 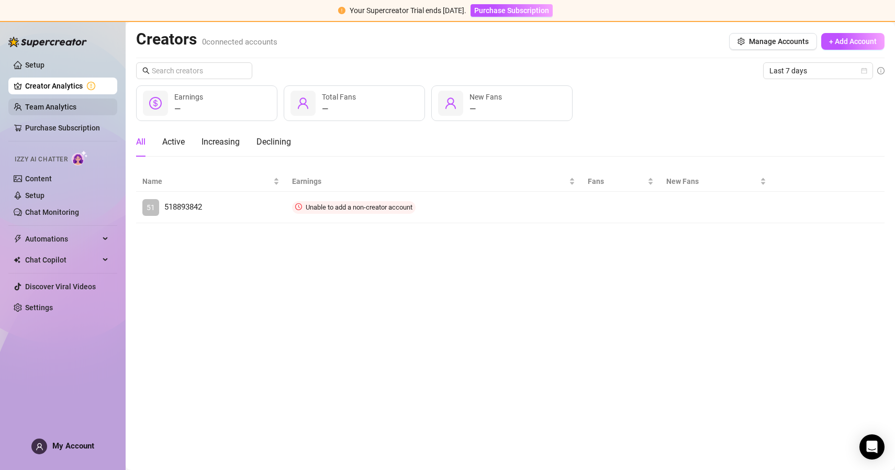 What do you see at coordinates (207, 39) in the screenshot?
I see `h2: Creators` at bounding box center [207, 39].